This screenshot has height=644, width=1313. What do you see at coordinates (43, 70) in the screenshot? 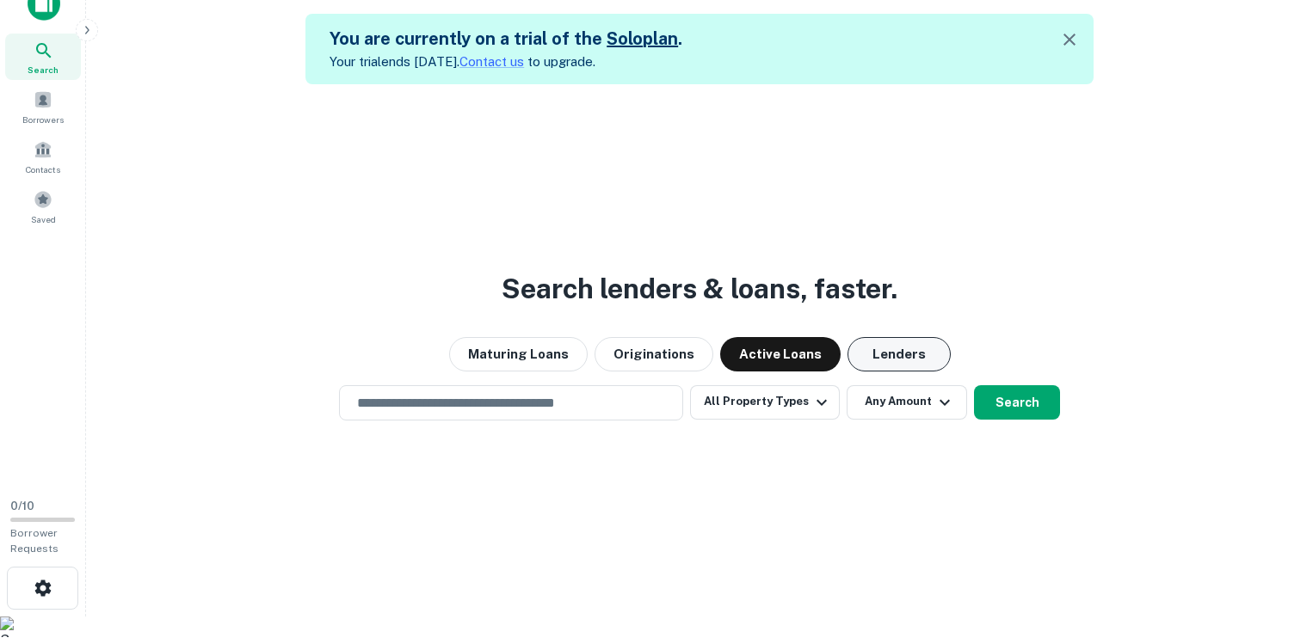
I see `span: Search` at bounding box center [43, 70].